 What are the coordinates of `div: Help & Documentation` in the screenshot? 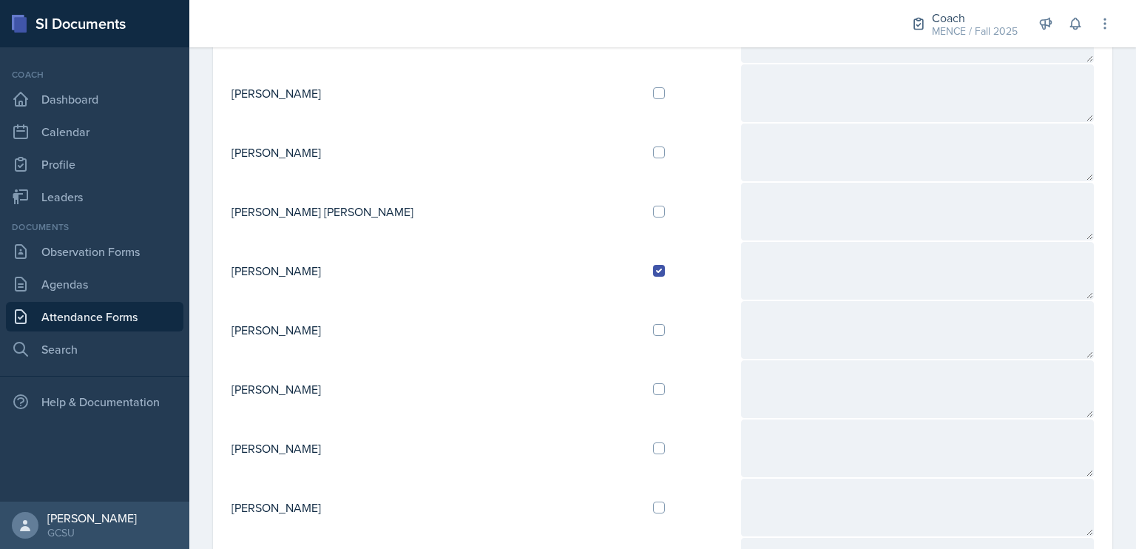 It's located at (95, 401).